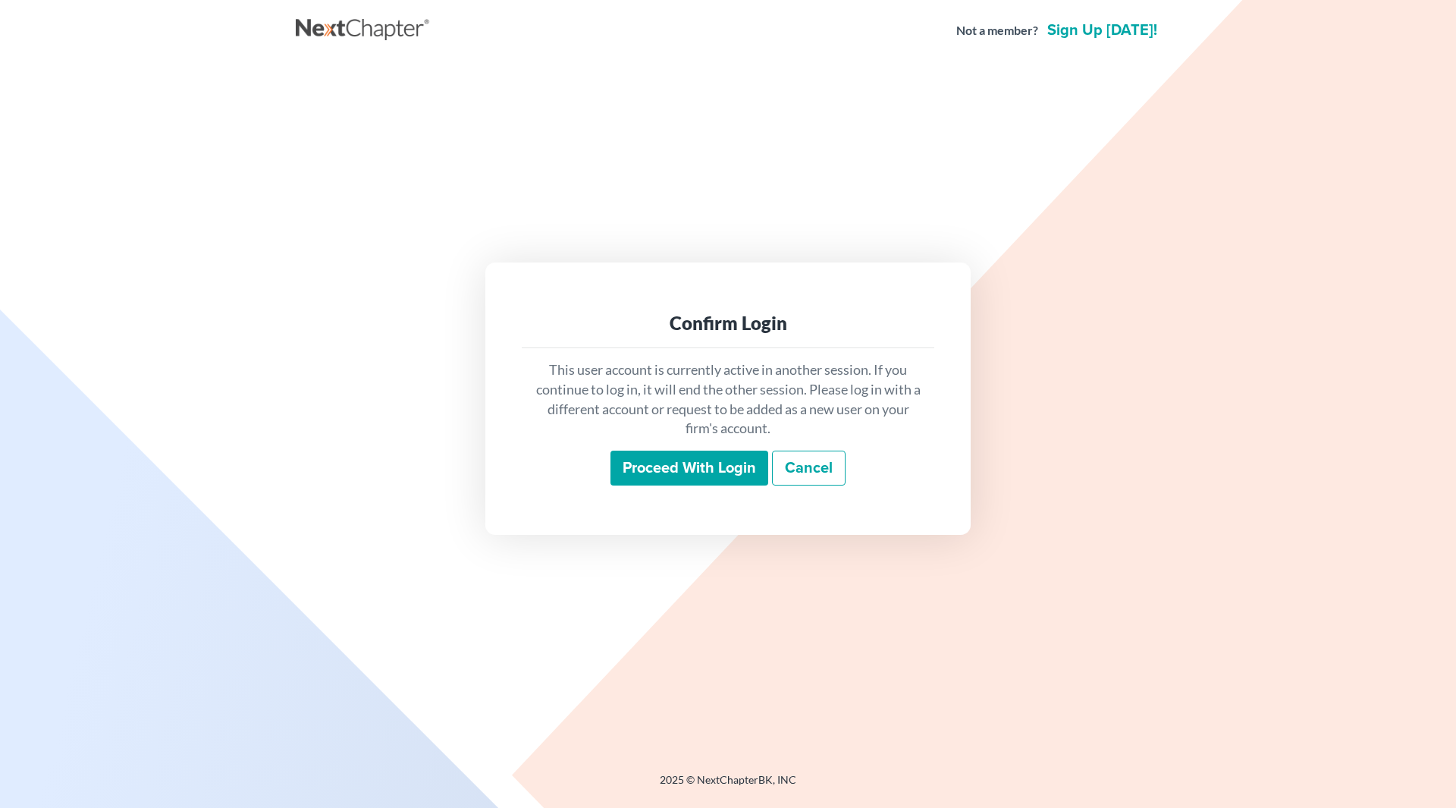 This screenshot has height=808, width=1456. Describe the element at coordinates (728, 399) in the screenshot. I see `p: This user account is currently active in another session. If you continue to log in, it will end ...` at that location.